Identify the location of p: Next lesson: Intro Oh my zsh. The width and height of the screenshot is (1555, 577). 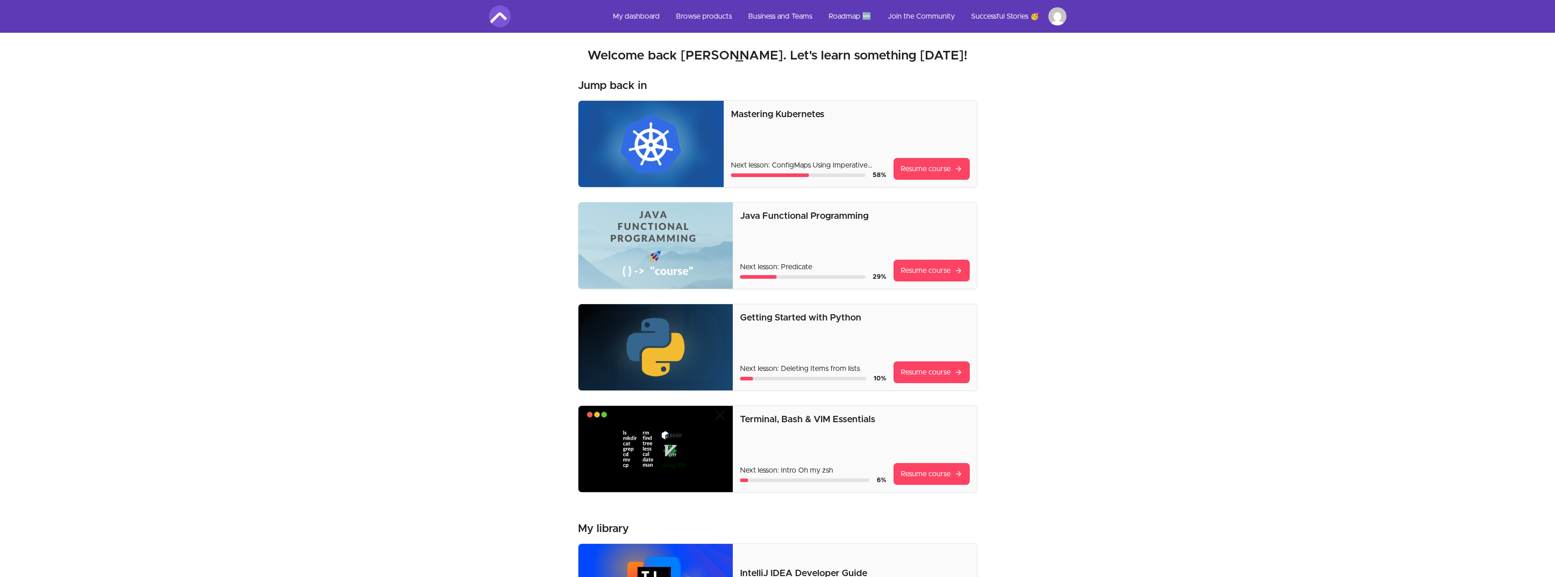
(813, 470).